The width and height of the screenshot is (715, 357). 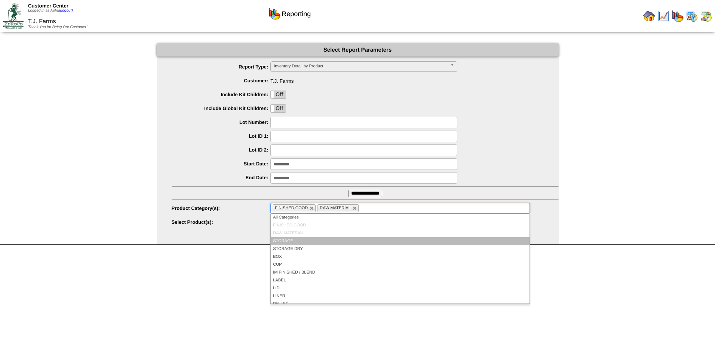 I want to click on label: Select Product(s):, so click(x=221, y=222).